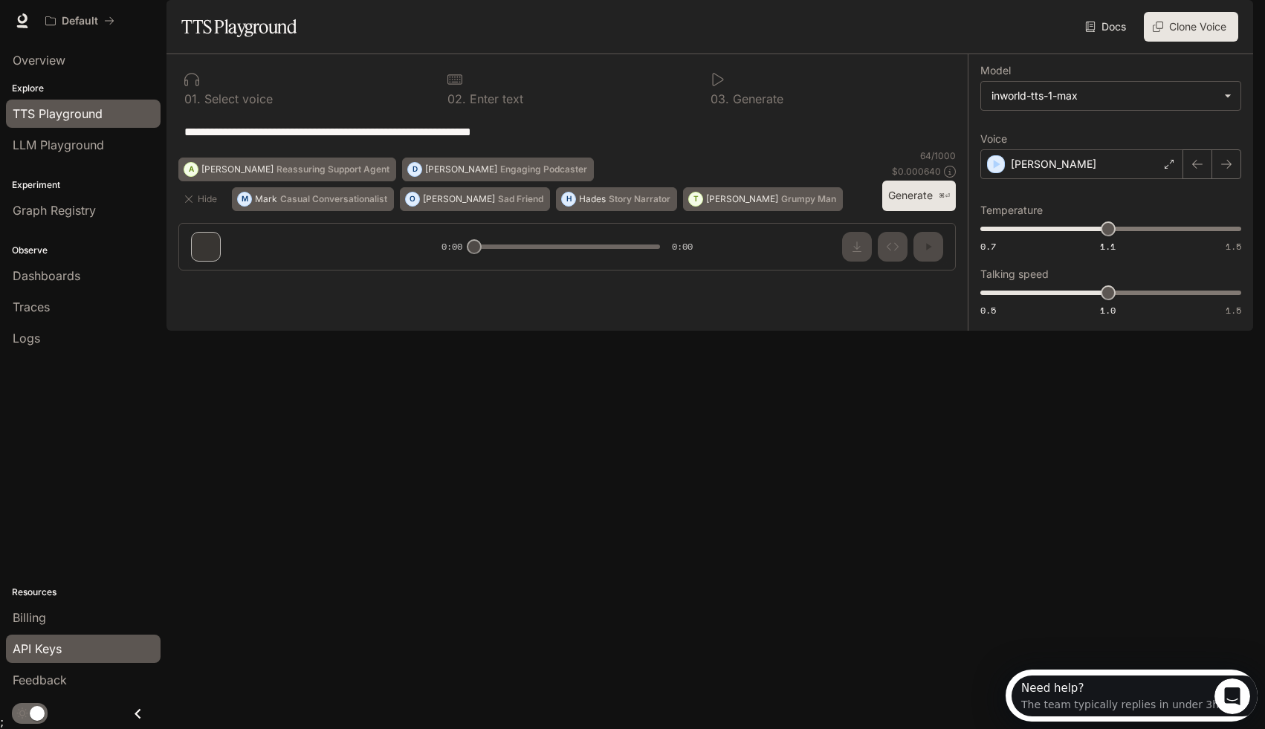  I want to click on p: Casual Conversationalist, so click(334, 199).